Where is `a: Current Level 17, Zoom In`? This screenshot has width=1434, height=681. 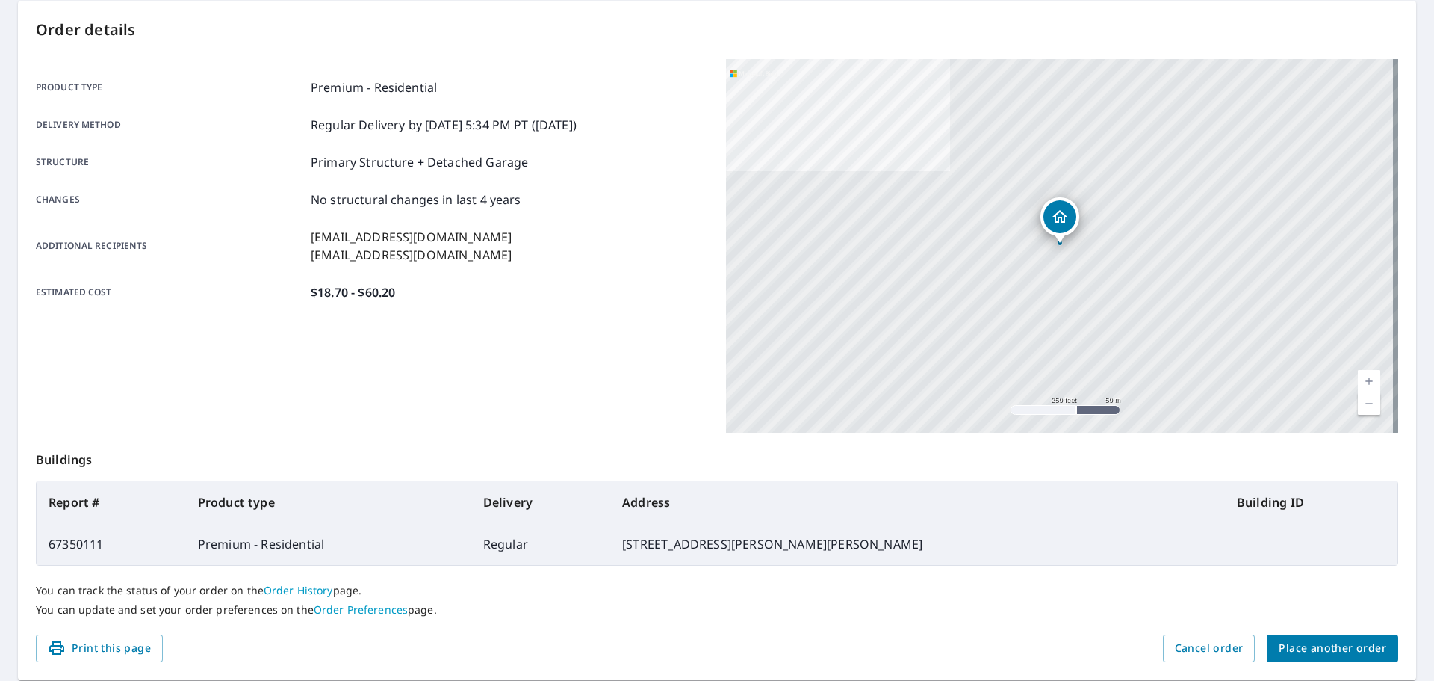
a: Current Level 17, Zoom In is located at coordinates (1369, 381).